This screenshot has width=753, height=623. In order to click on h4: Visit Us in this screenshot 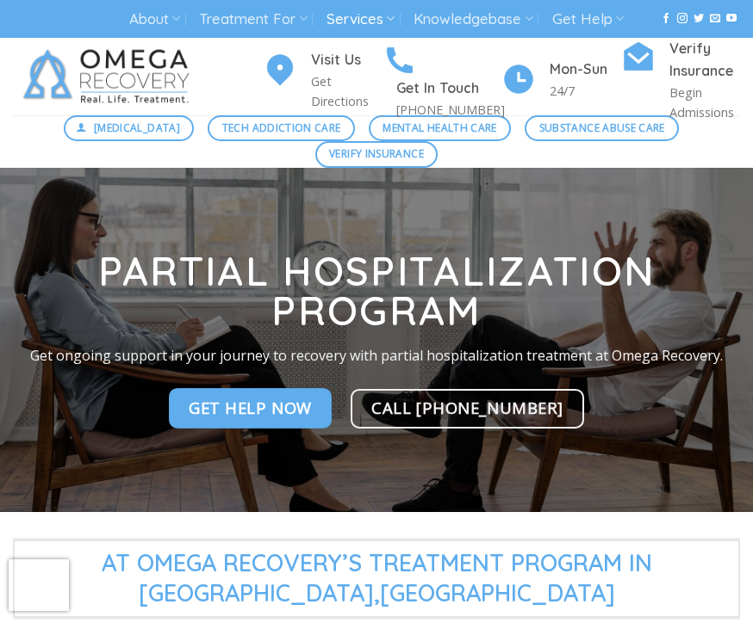, I will do `click(346, 60)`.